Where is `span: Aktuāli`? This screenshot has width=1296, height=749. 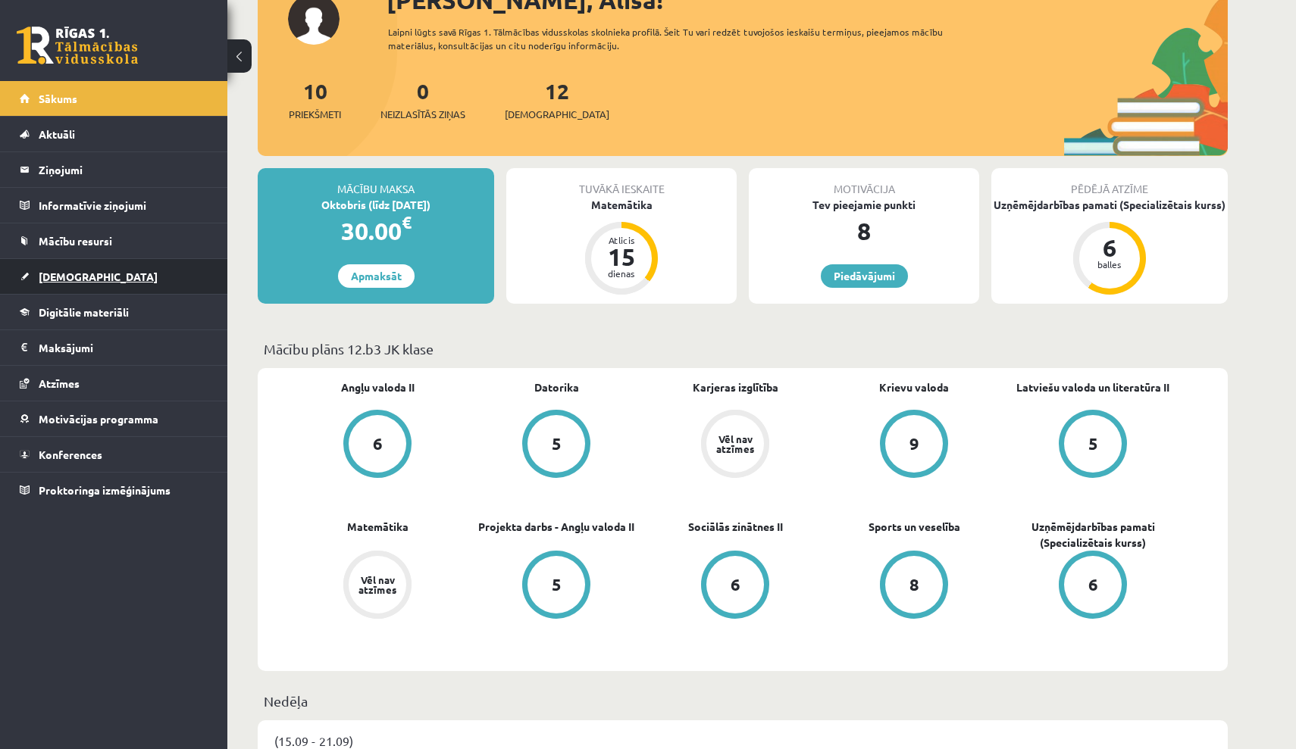 span: Aktuāli is located at coordinates (57, 134).